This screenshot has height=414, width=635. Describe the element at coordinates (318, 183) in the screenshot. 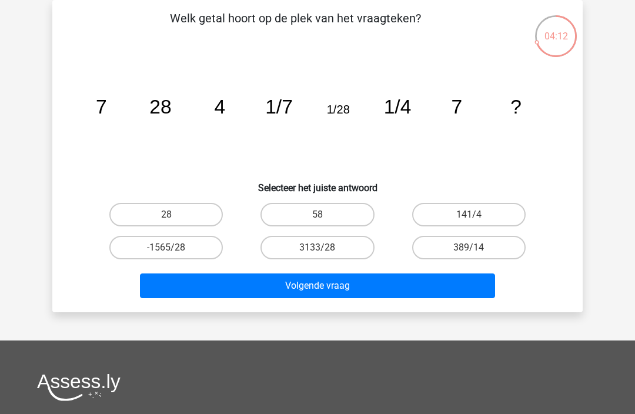

I see `h6: Selecteer het juiste antwoord` at that location.